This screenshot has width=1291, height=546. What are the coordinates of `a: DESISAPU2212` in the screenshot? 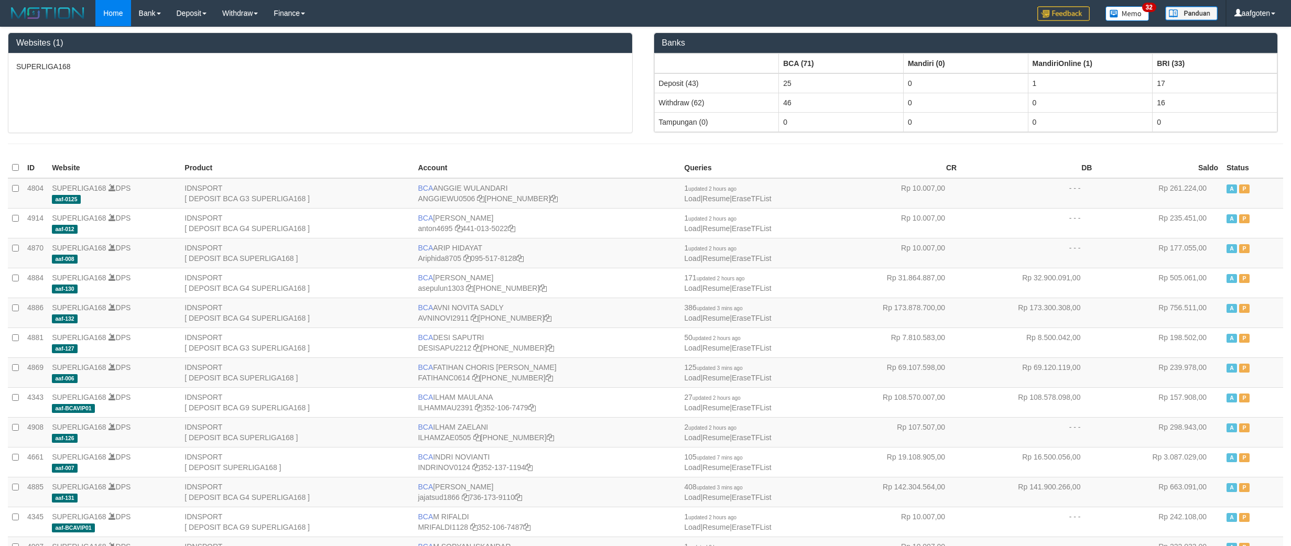 It's located at (445, 348).